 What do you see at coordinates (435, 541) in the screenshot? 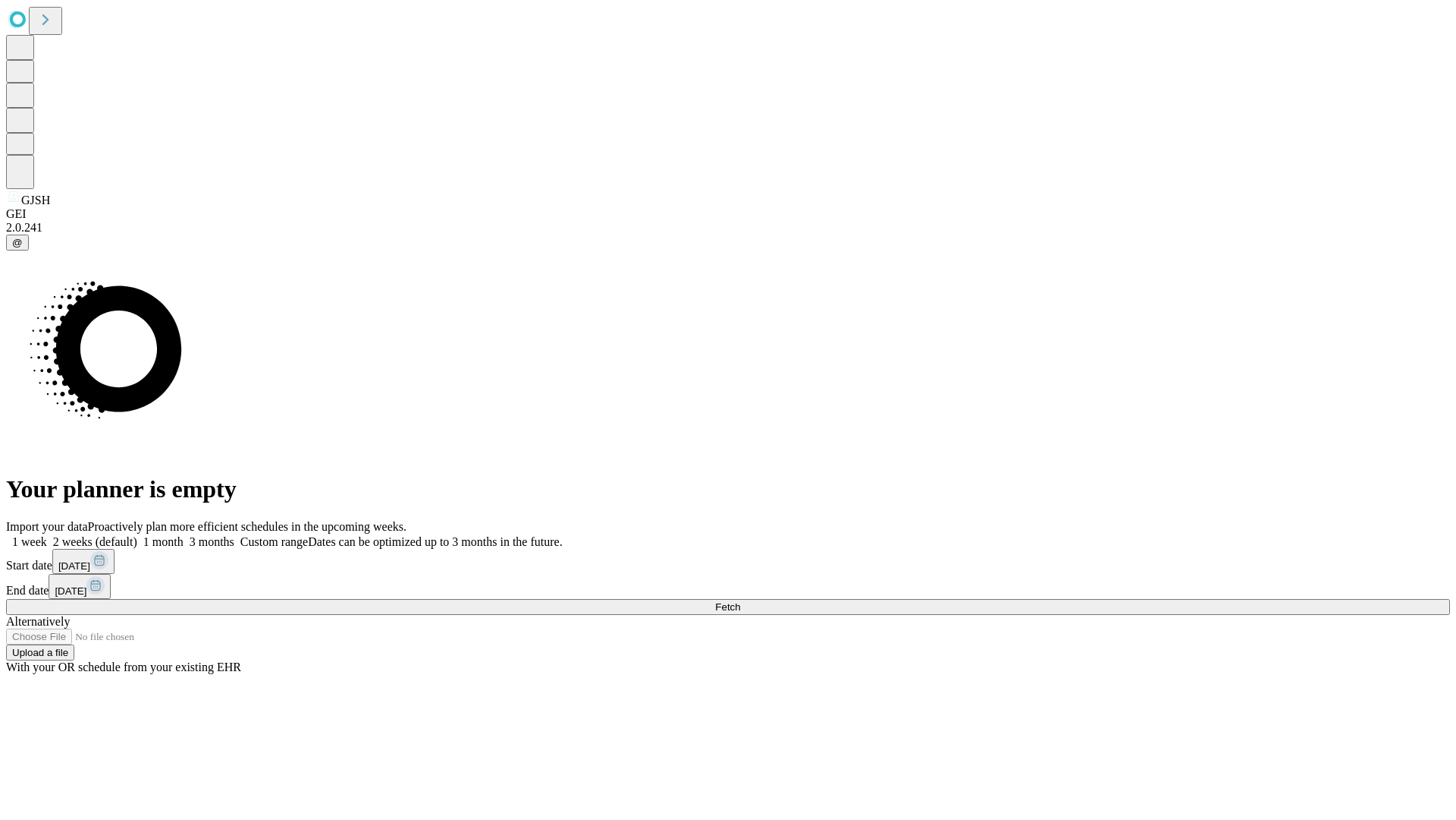
I see `span: Dates can be optimized up to 3 months in the future.` at bounding box center [435, 541].